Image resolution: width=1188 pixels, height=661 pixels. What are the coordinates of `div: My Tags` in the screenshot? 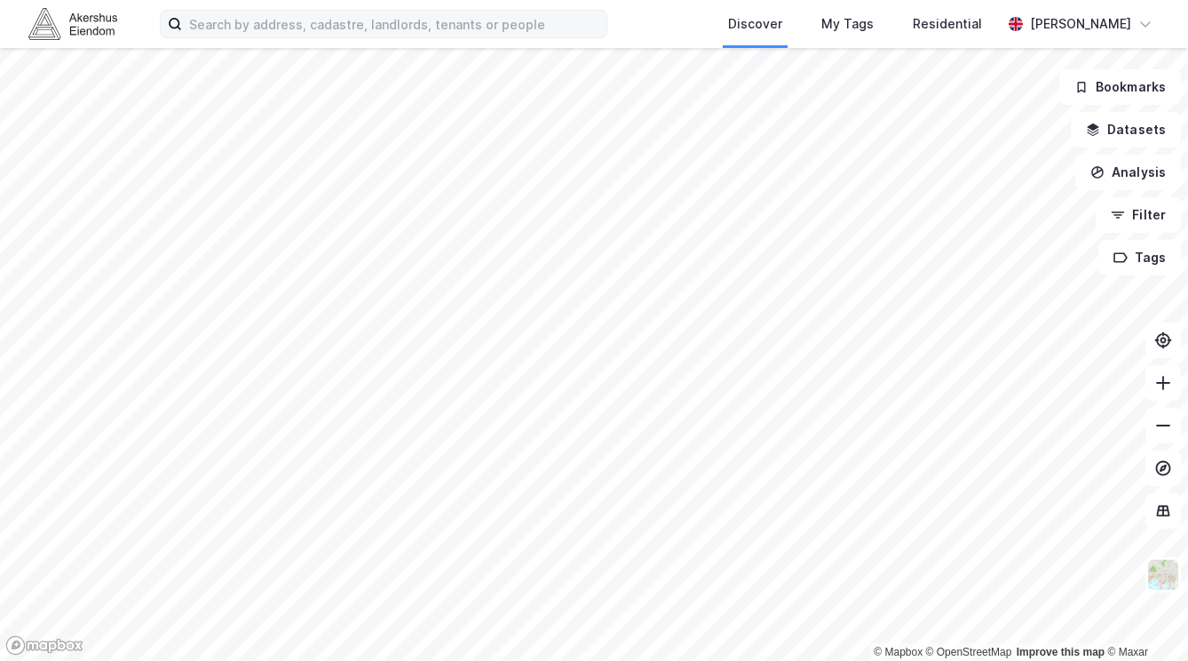 It's located at (847, 24).